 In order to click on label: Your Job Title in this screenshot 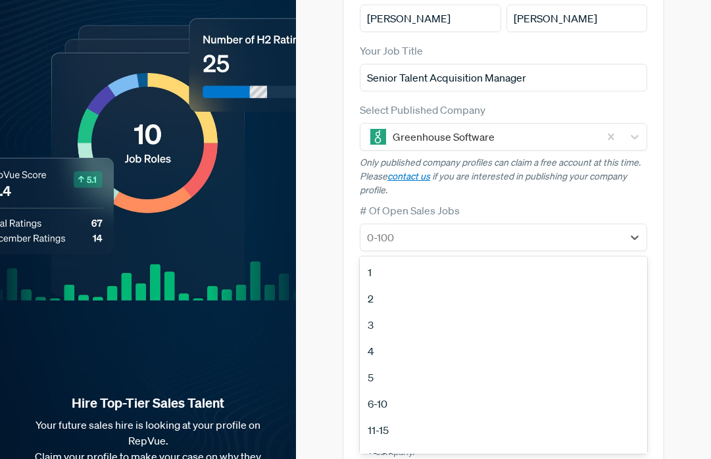, I will do `click(391, 51)`.